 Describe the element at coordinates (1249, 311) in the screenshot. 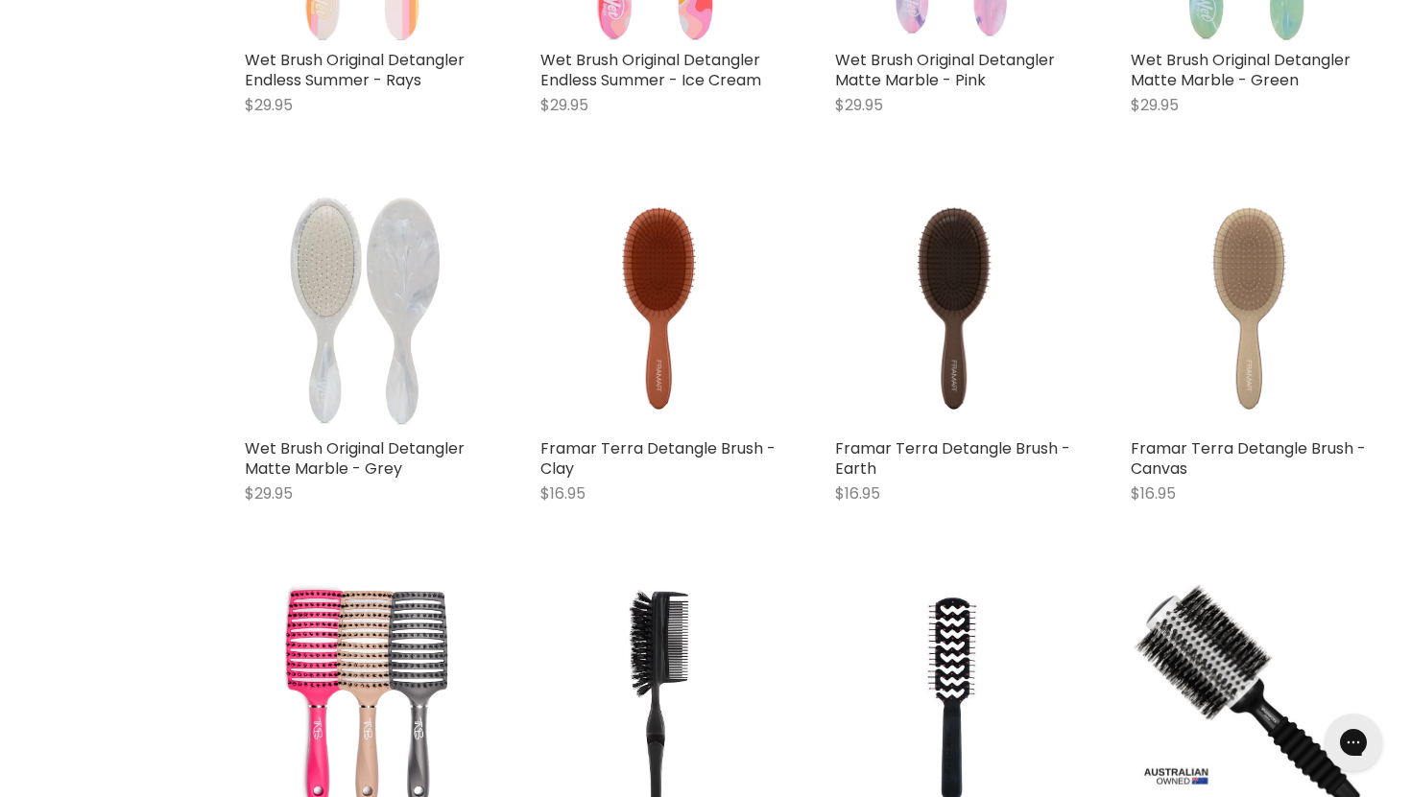

I see `img: Framar Terra Detangle Brush - Canvas` at that location.